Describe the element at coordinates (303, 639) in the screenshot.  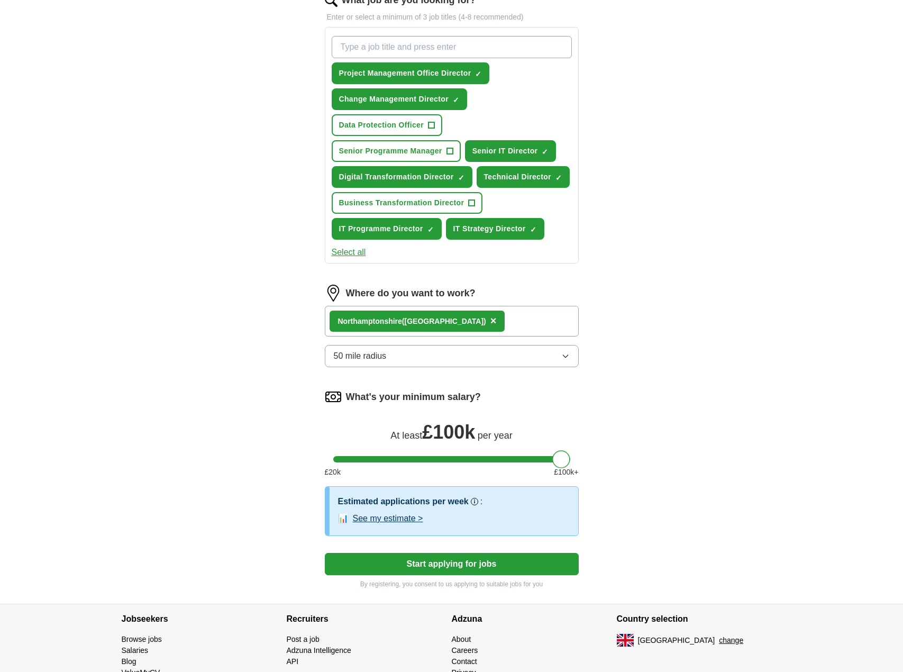
I see `a: Post a job` at that location.